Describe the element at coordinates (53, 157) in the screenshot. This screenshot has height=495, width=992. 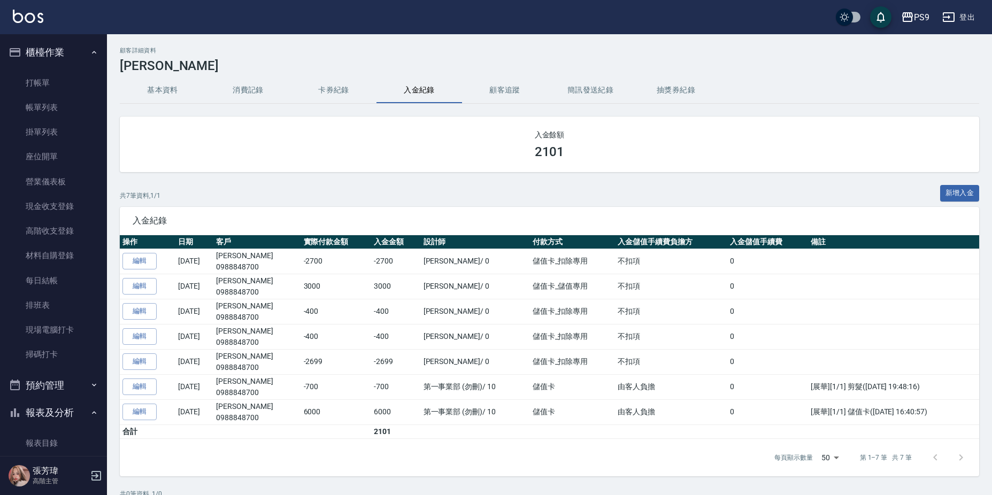
I see `a: 座位開單` at that location.